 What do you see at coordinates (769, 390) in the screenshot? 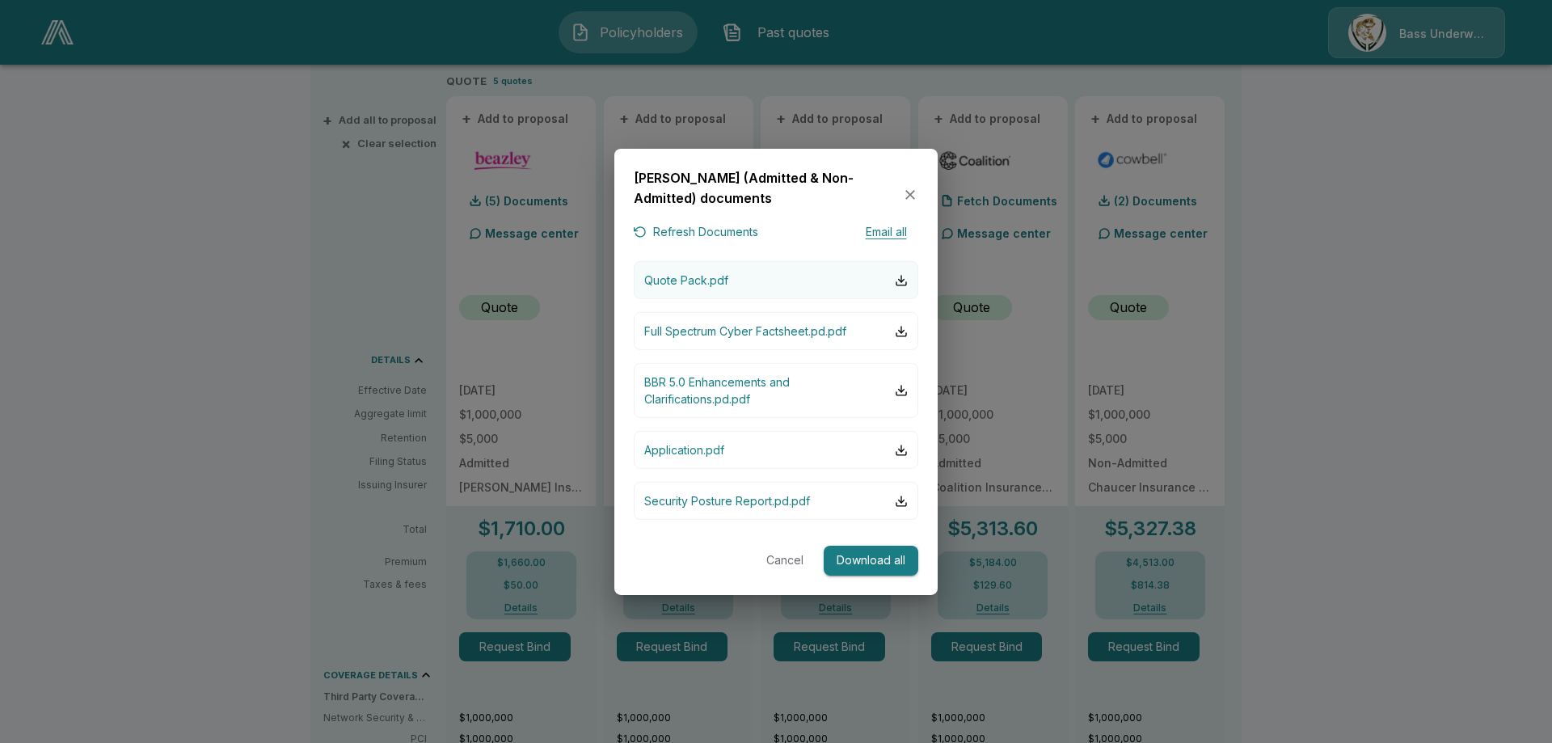
I see `p: BBR 5.0 Enhancements and Clarifications.pd.pdf` at bounding box center [769, 390].